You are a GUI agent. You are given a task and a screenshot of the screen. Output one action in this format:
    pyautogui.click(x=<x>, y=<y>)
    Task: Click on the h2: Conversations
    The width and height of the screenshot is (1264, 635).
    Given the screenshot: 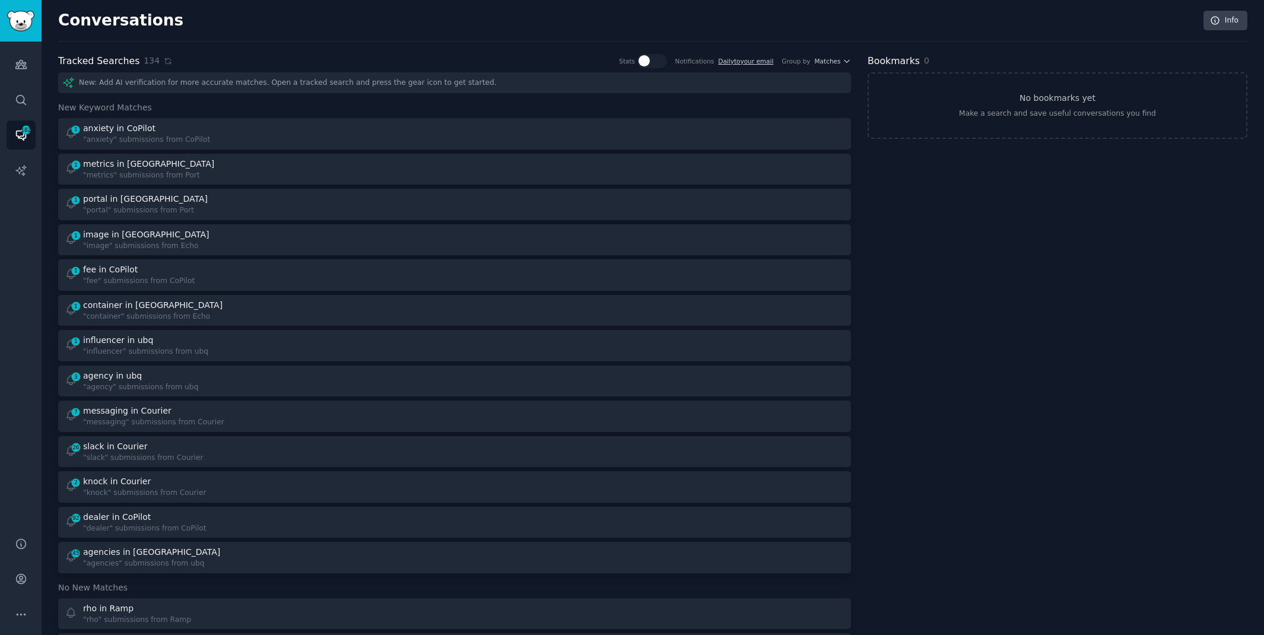 What is the action you would take?
    pyautogui.click(x=120, y=21)
    